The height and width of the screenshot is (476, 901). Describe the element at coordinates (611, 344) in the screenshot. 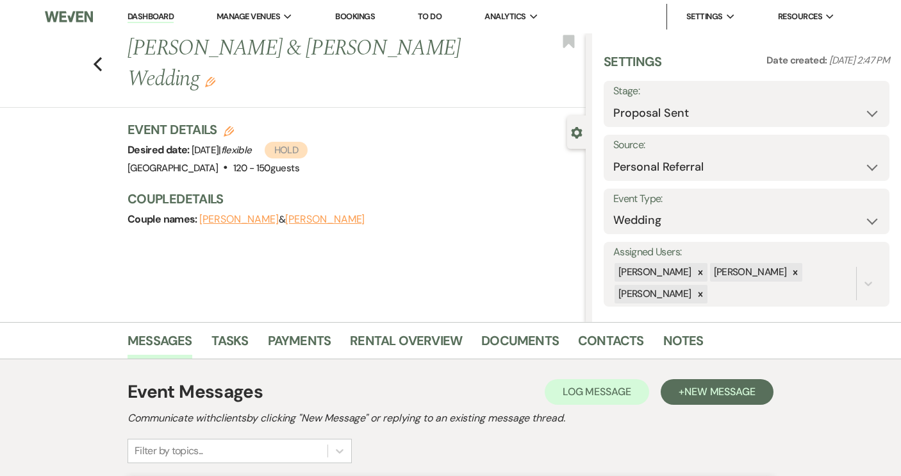

I see `a: Contacts` at that location.